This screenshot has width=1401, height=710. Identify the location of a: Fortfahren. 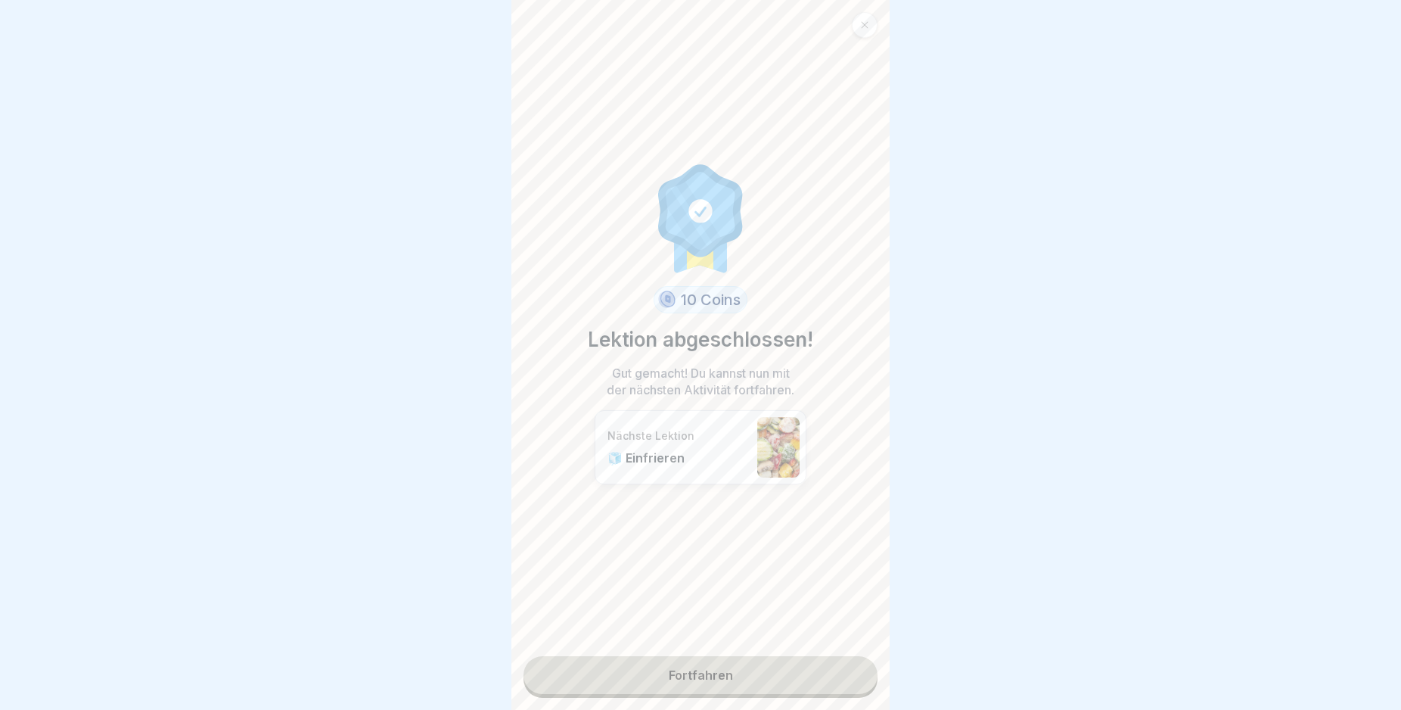
(700, 675).